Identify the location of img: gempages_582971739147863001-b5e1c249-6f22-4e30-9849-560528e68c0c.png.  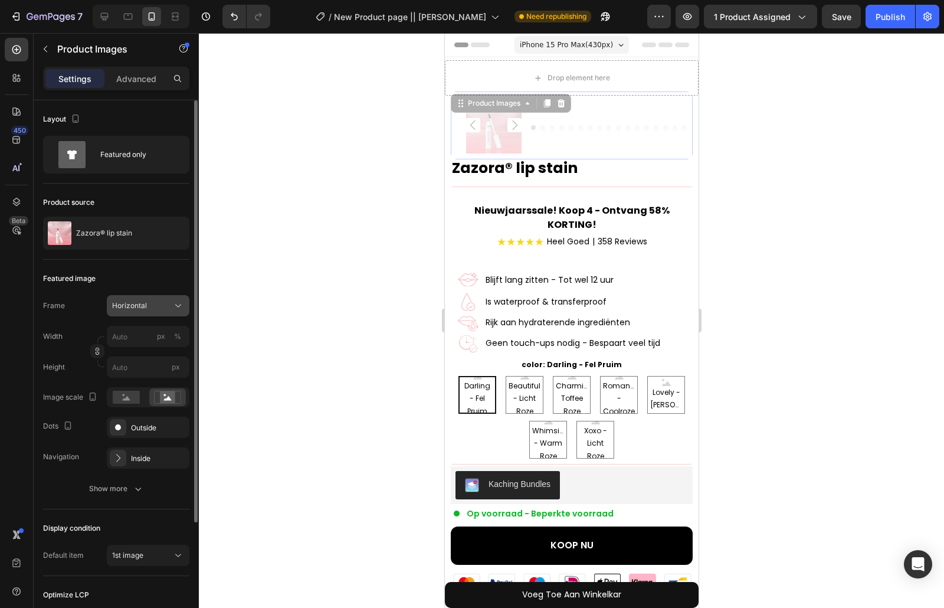
(127, 549).